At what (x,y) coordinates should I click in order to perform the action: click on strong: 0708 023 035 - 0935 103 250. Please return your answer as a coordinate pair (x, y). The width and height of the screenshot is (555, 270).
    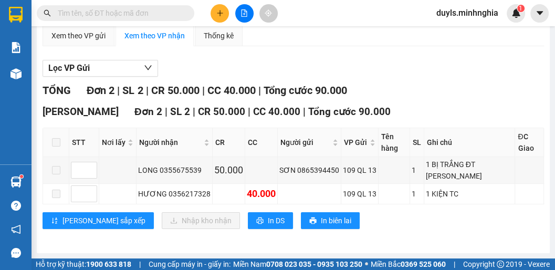
    Looking at the image, I should click on (314, 264).